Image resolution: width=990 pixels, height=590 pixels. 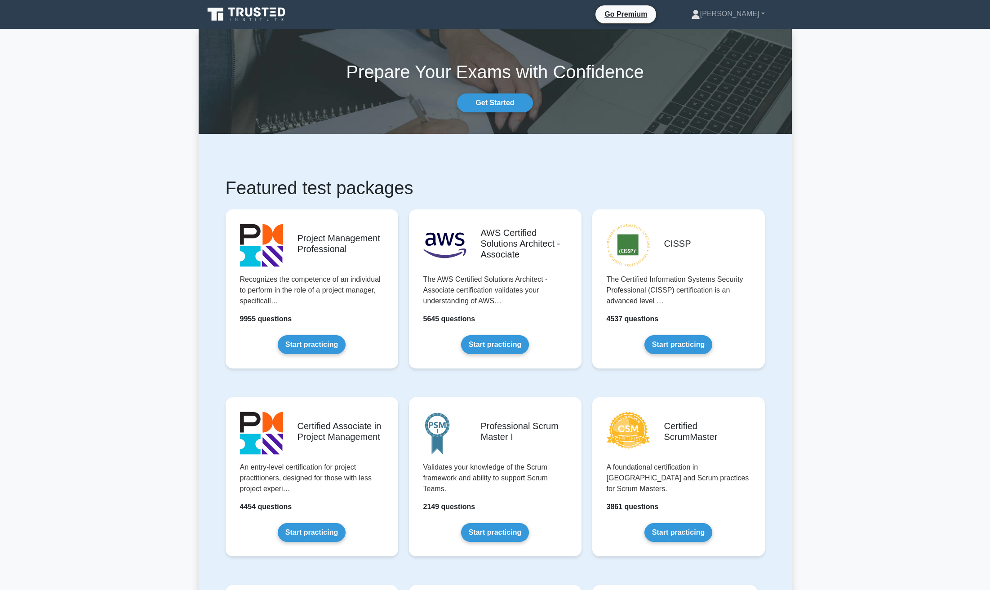 I want to click on h1: Featured test packages, so click(x=495, y=188).